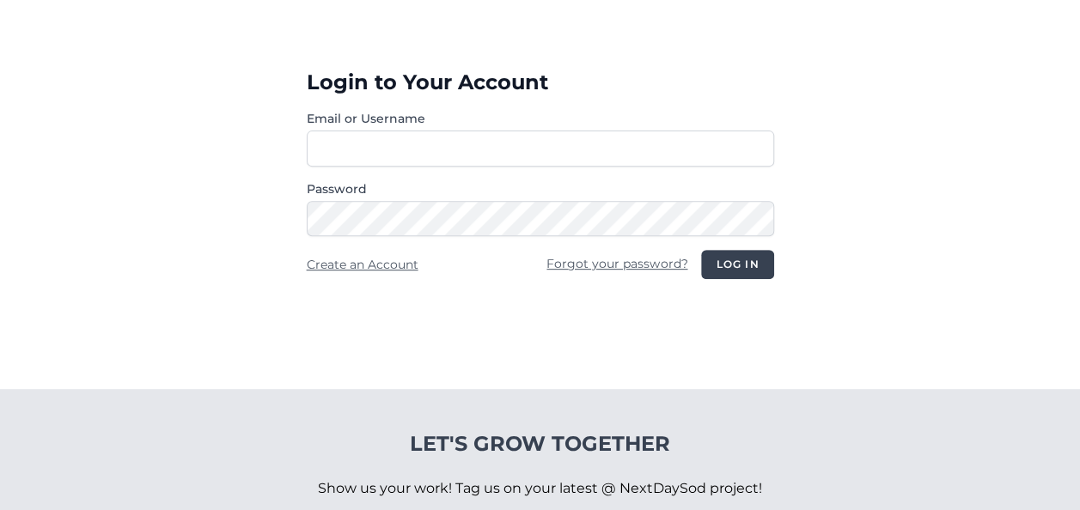 The height and width of the screenshot is (510, 1080). I want to click on a: Create an Account, so click(362, 265).